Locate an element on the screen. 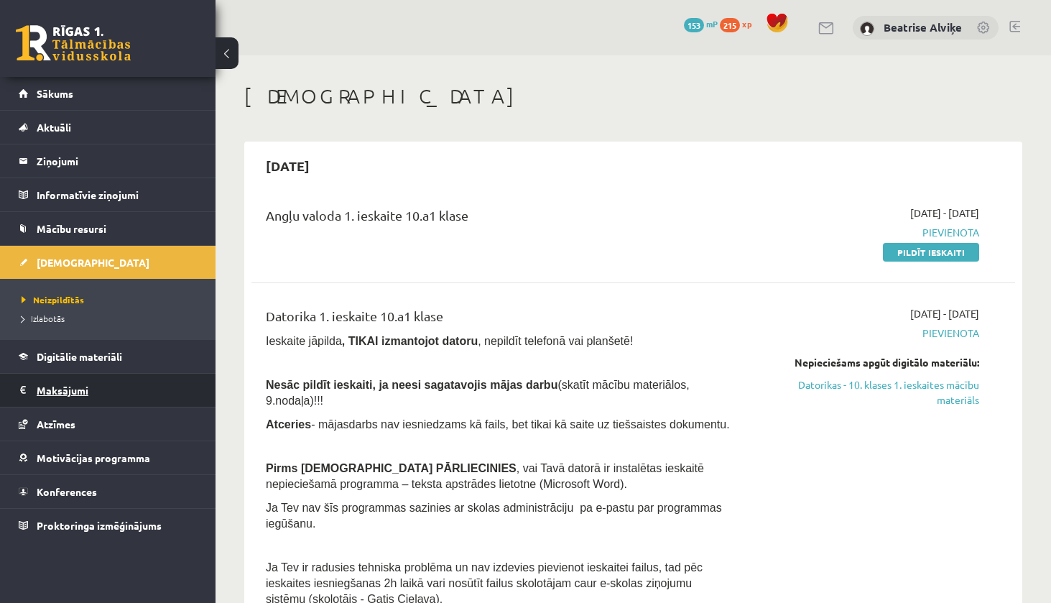  span: Izlabotās is located at coordinates (43, 318).